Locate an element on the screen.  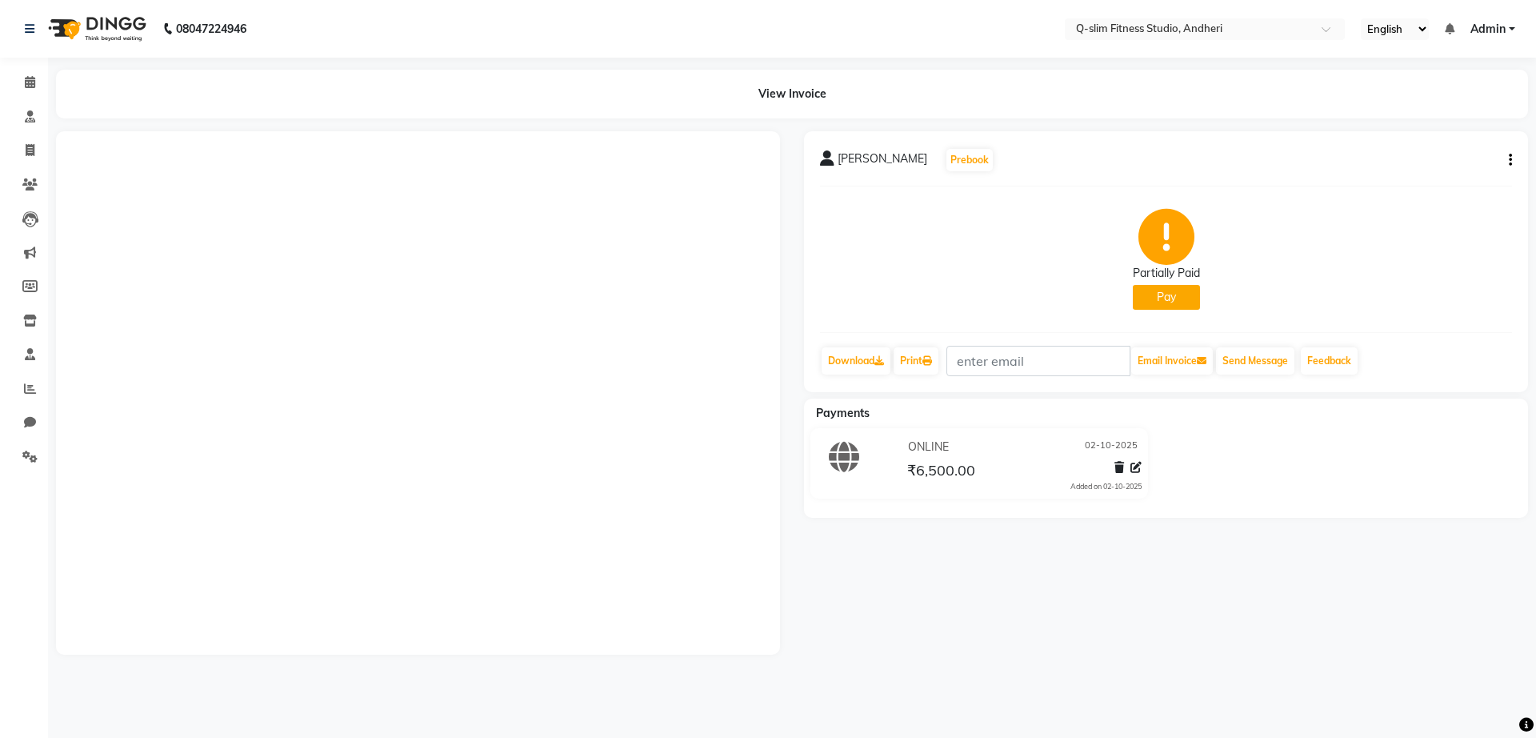
button: Prebook is located at coordinates (970, 160).